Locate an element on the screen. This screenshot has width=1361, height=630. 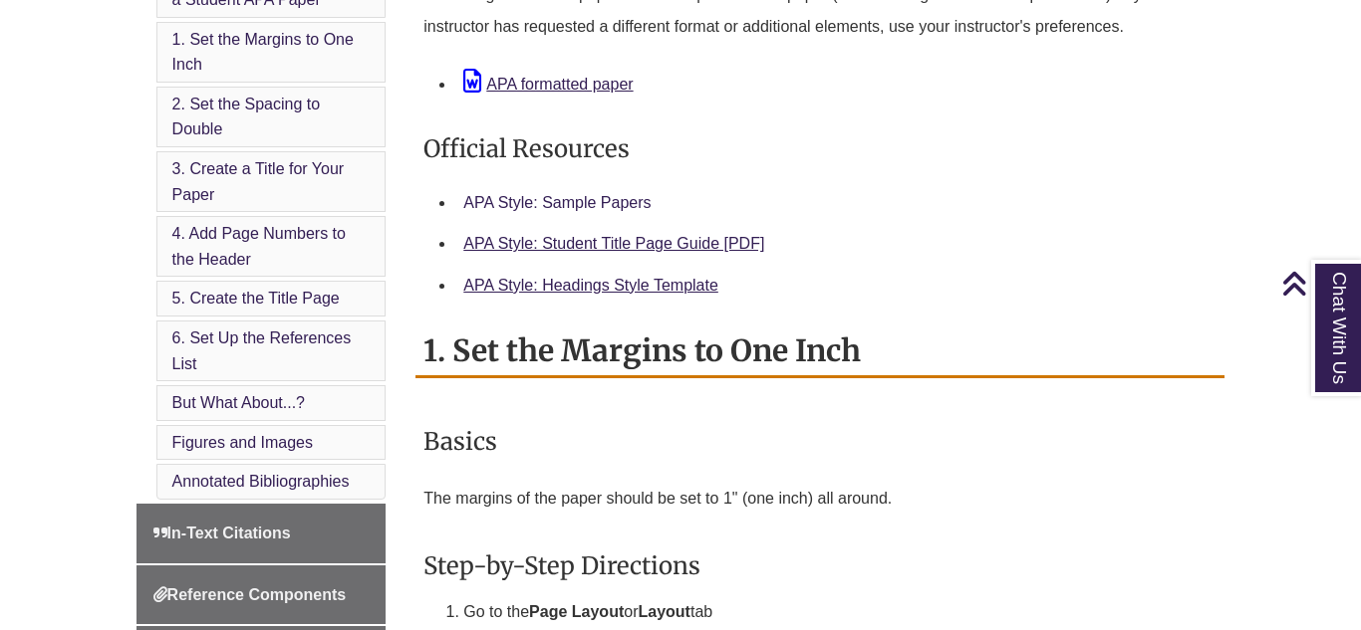
strong: Page Layout is located at coordinates (576, 612).